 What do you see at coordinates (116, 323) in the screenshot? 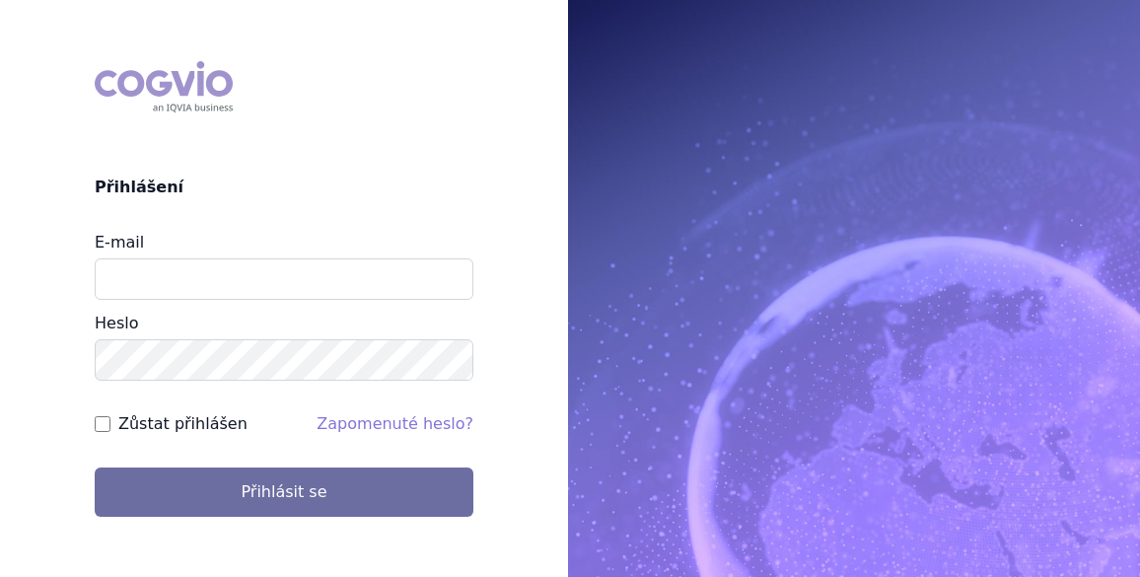
I see `label: Heslo` at bounding box center [116, 323].